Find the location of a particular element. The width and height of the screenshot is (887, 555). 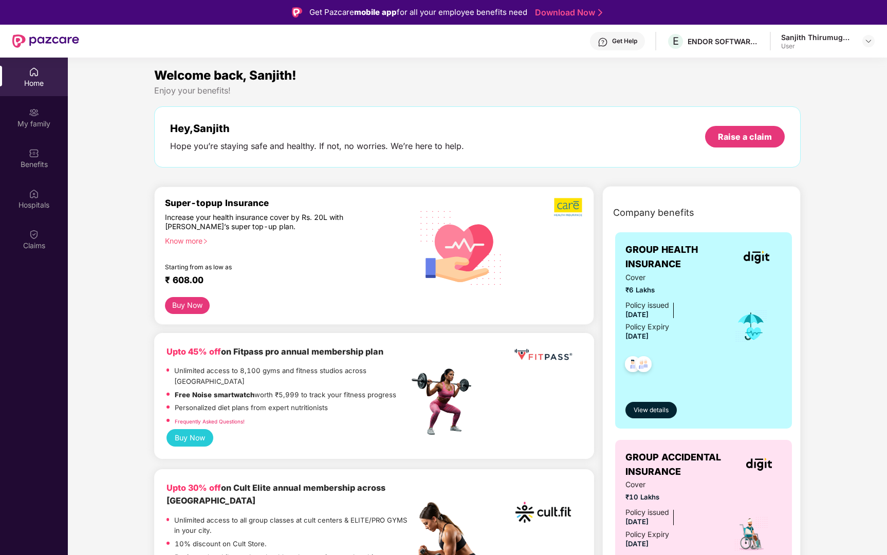

span: ₹6 Lakhs is located at coordinates (673, 290).